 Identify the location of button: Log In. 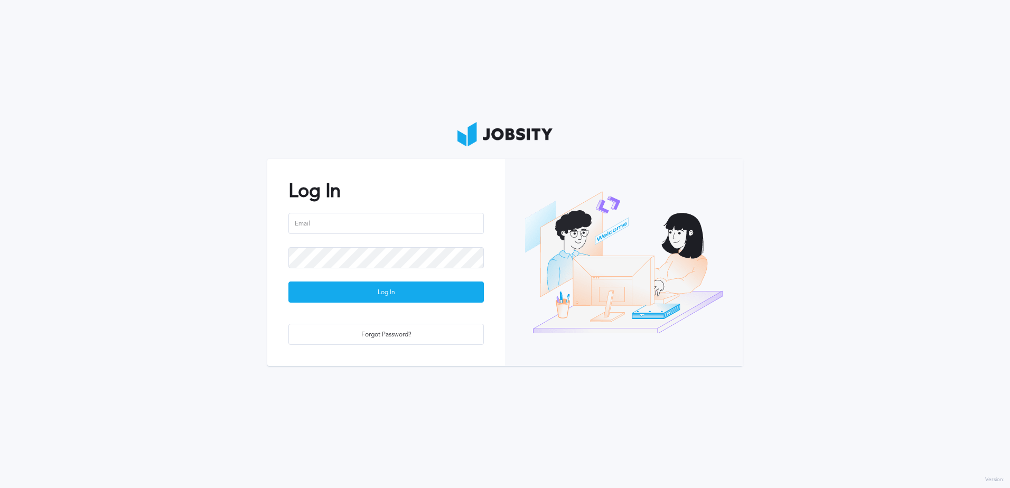
(386, 292).